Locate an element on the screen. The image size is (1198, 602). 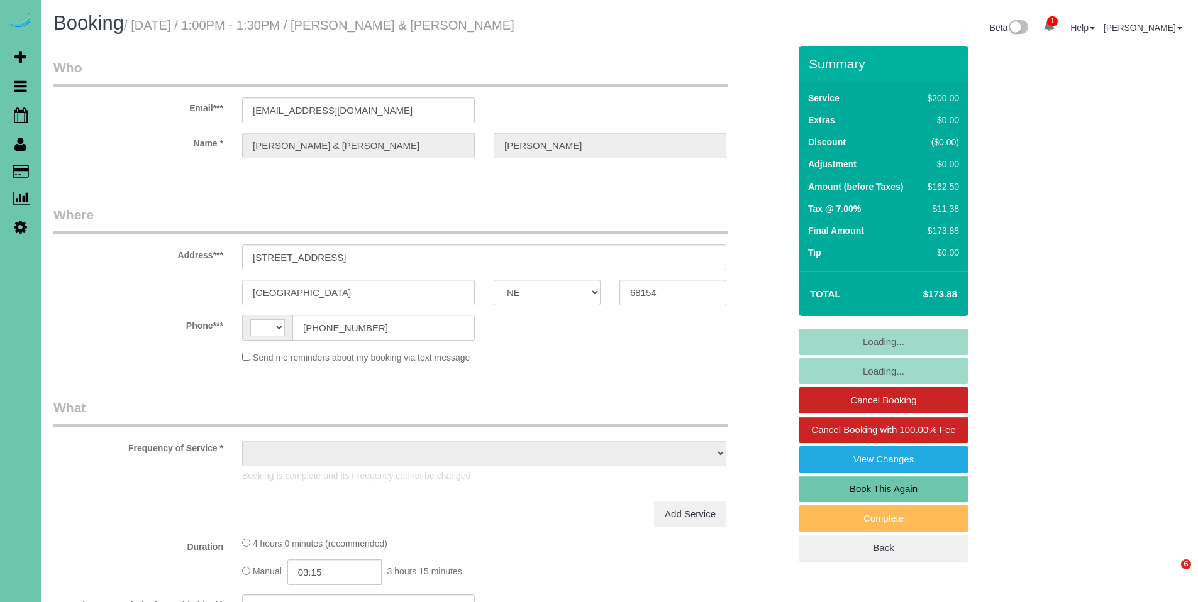
legend: Who is located at coordinates (390, 72).